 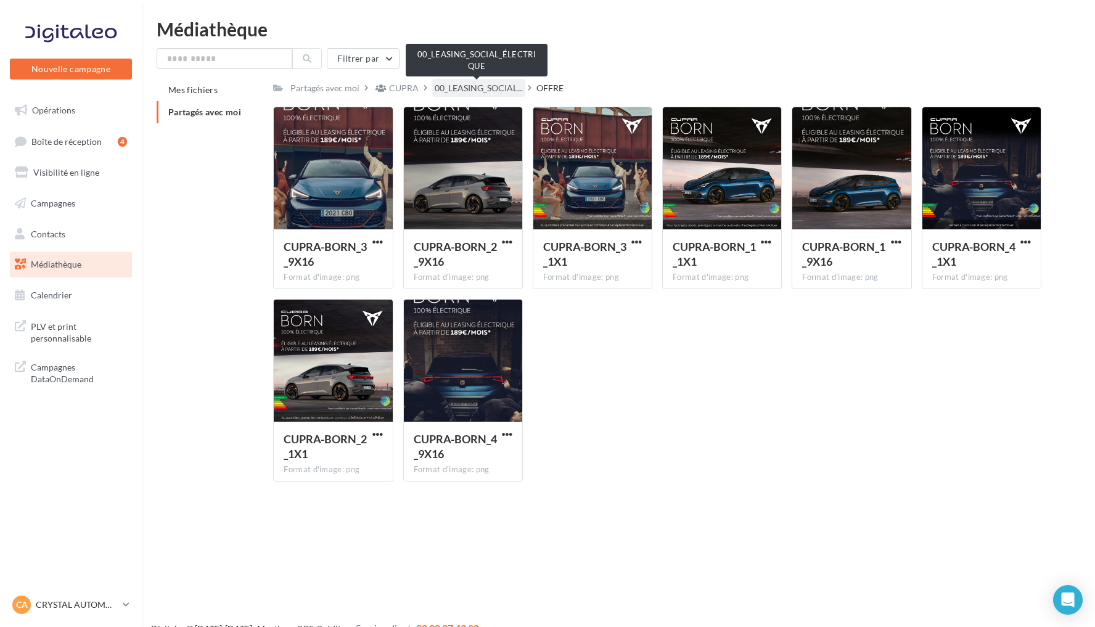 I want to click on div: 00_LEASING_SOCIAL_ÉLECTRIQUE, so click(x=476, y=60).